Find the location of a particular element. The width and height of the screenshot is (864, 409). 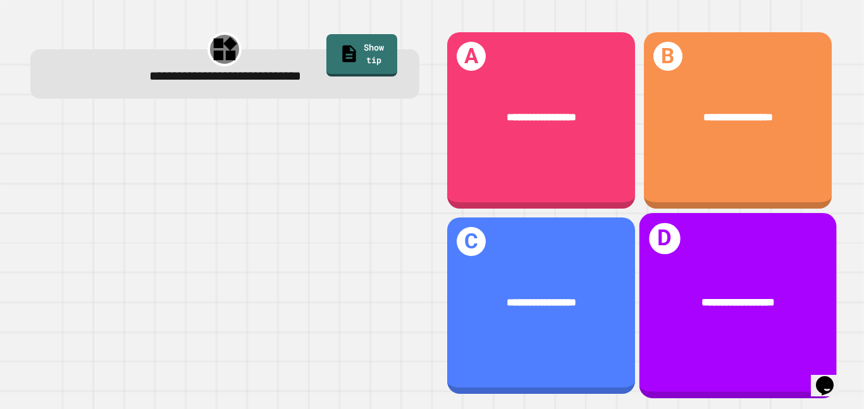

h1: B is located at coordinates (668, 56).